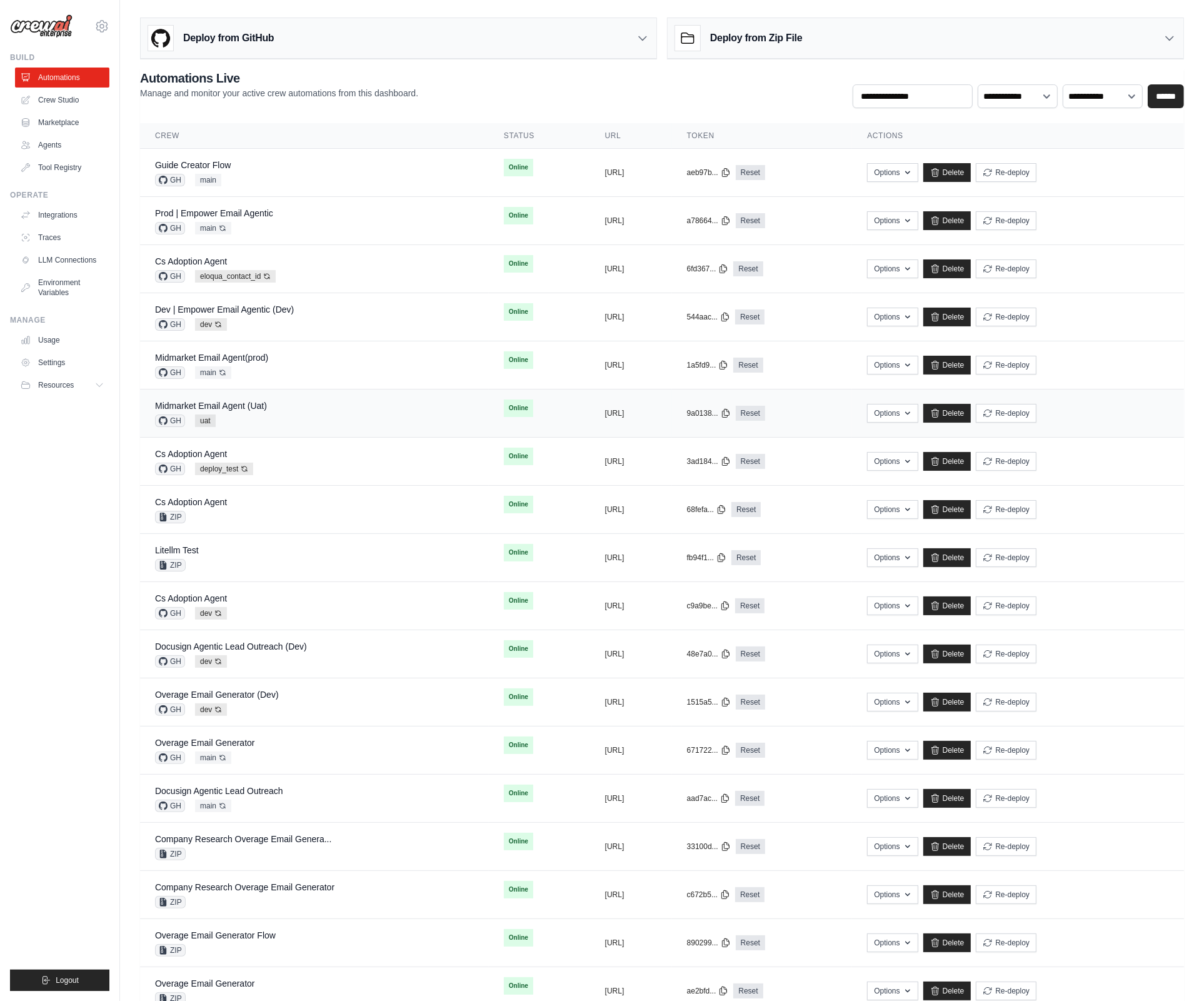 This screenshot has height=1001, width=1204. I want to click on button: 33100d..., so click(709, 847).